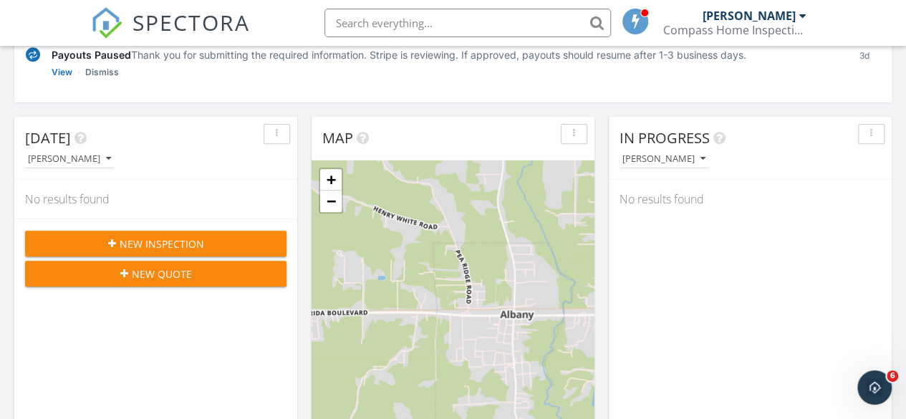  I want to click on div: Thank you for submitting the required information. Stripe is reviewing. If approved, payouts shou..., so click(444, 54).